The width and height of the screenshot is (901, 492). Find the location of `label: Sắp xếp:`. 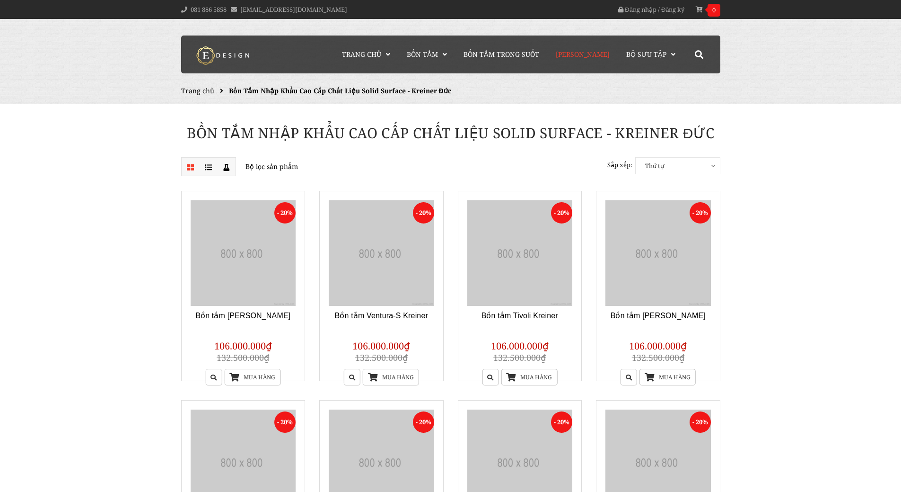

label: Sắp xếp: is located at coordinates (620, 165).